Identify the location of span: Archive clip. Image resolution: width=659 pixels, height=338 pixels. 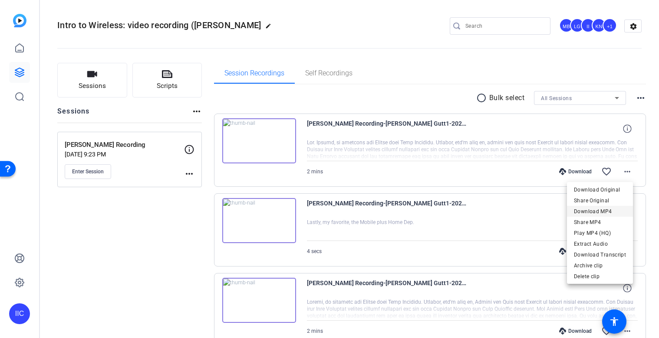
(600, 266).